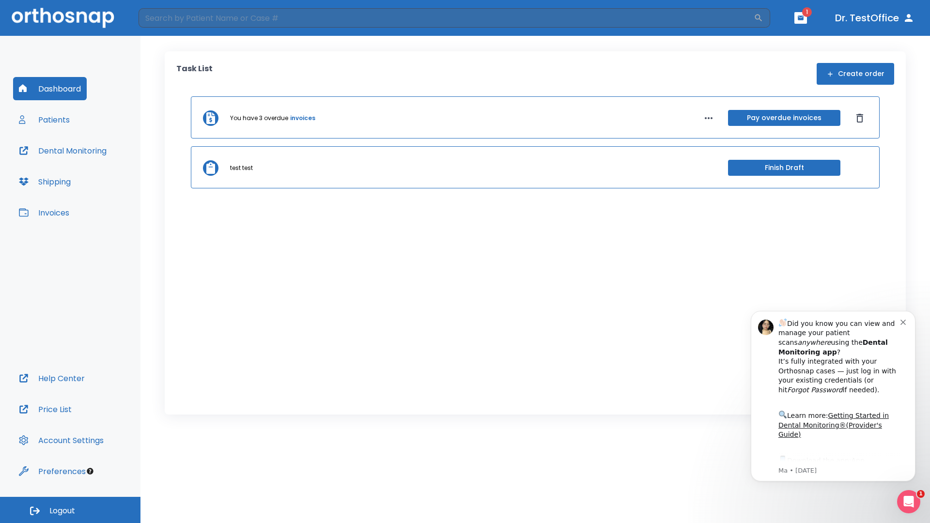 Image resolution: width=930 pixels, height=523 pixels. I want to click on i: anywhere, so click(78, 46).